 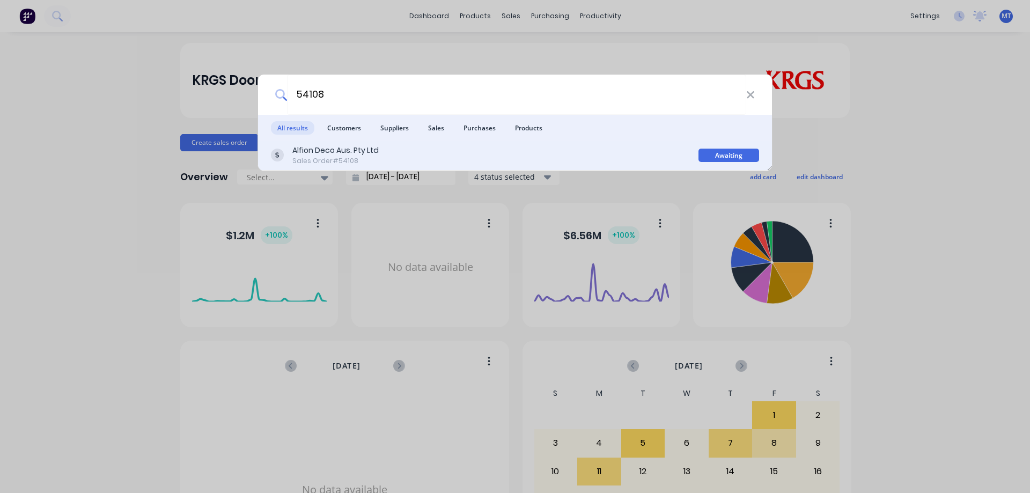 I want to click on div: Awaiting Install Subbie, so click(x=729, y=155).